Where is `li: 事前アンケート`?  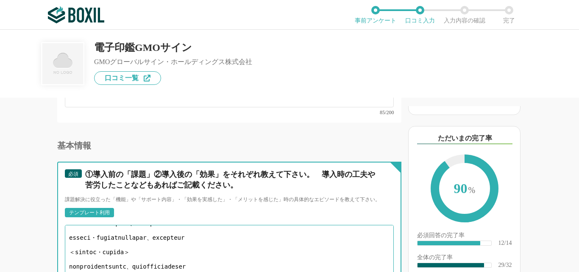 li: 事前アンケート is located at coordinates (375, 15).